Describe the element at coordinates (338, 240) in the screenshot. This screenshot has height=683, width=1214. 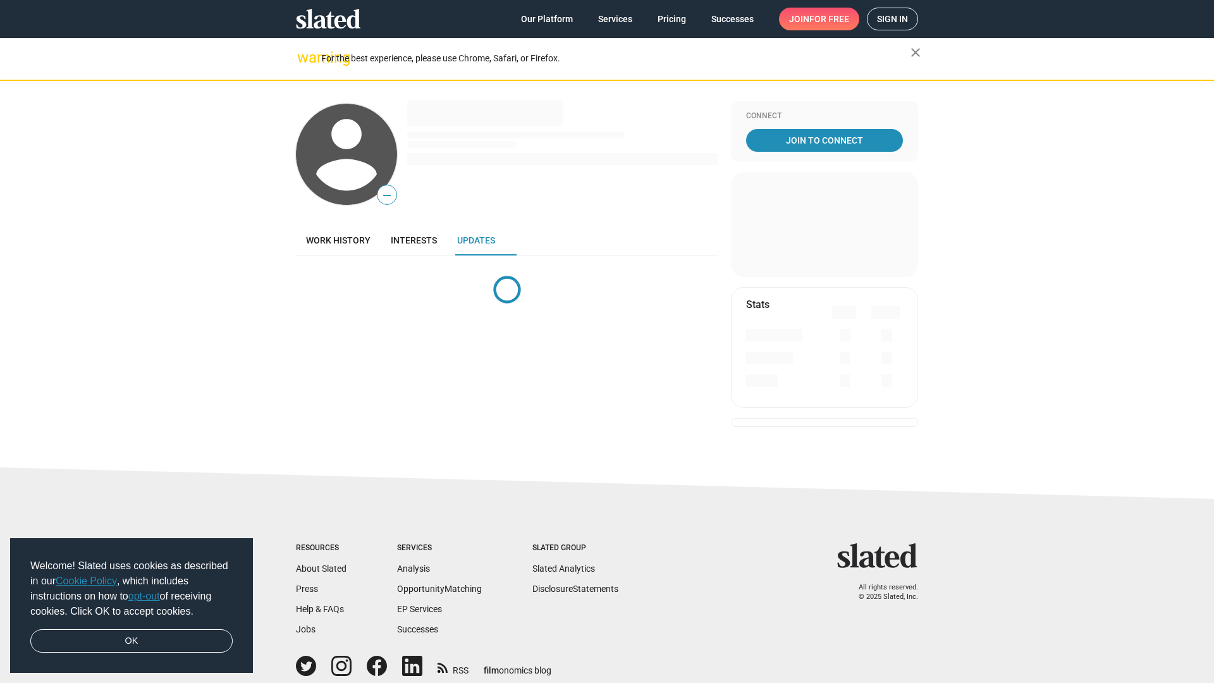
I see `span: Work history` at that location.